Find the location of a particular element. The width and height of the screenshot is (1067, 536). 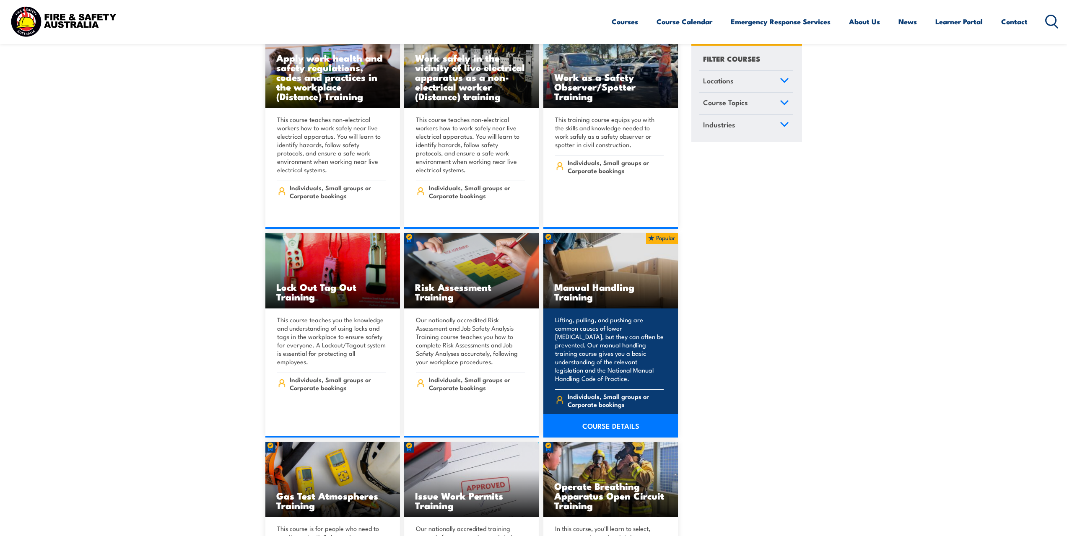

a: About Us is located at coordinates (865, 21).